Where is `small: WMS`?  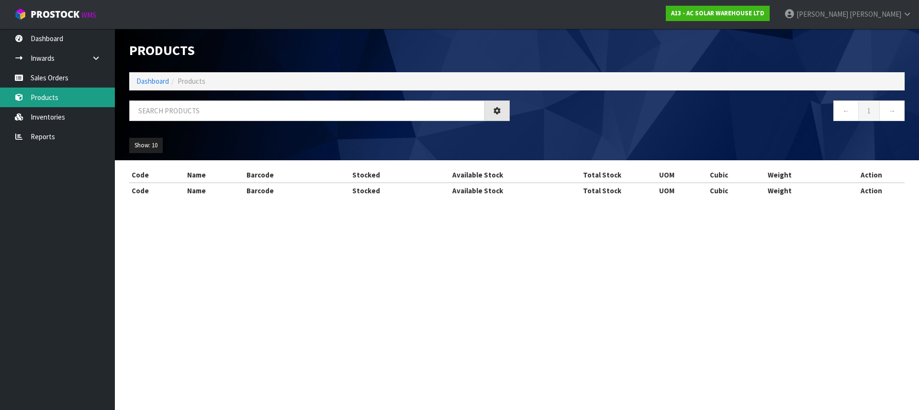
small: WMS is located at coordinates (89, 15).